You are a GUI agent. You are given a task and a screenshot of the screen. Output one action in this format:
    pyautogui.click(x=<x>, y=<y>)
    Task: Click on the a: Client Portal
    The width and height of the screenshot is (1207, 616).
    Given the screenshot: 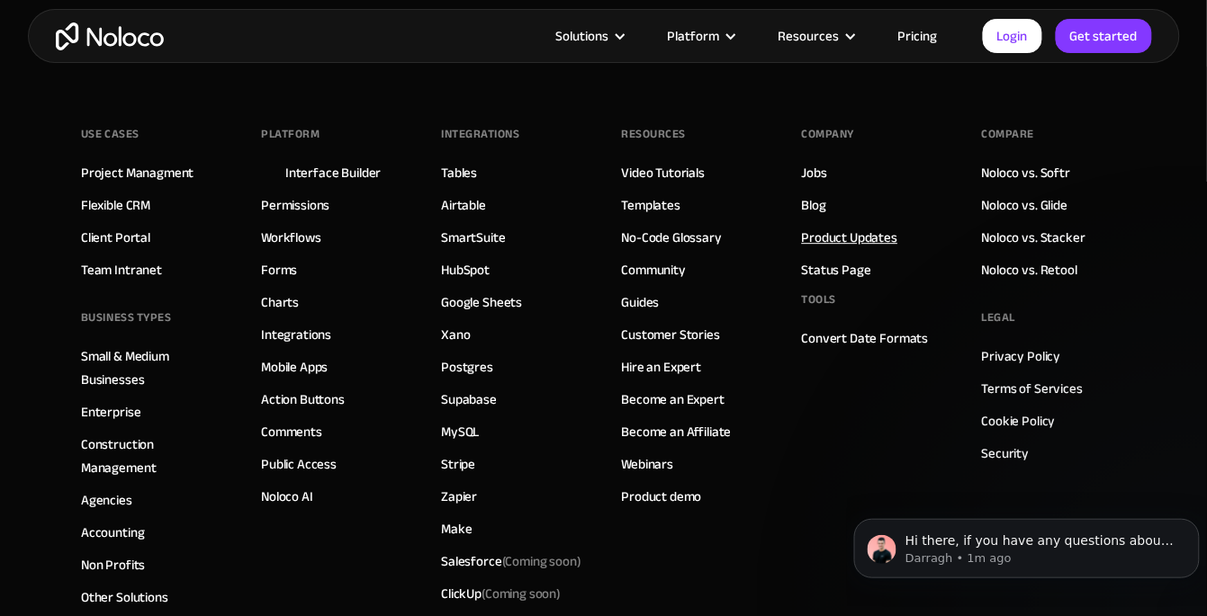 What is the action you would take?
    pyautogui.click(x=115, y=238)
    